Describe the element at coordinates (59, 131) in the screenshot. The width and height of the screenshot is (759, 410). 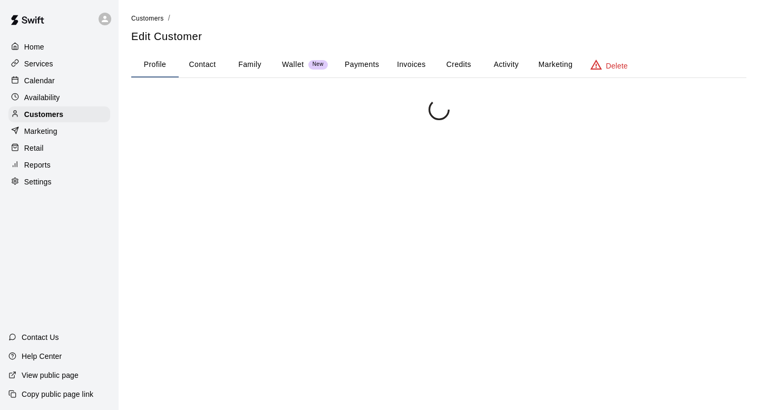
I see `div: Marketing` at that location.